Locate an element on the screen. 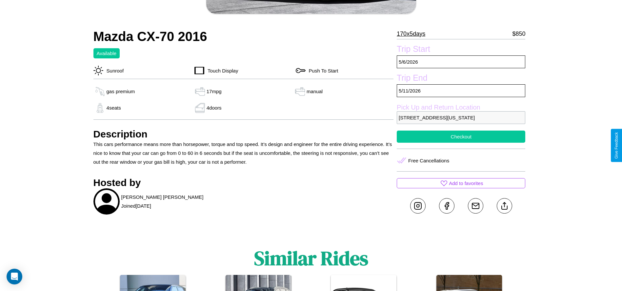 The image size is (622, 291). p: Sunroof is located at coordinates (113, 70).